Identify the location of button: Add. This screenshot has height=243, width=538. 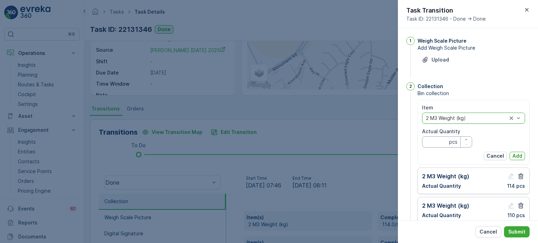
(517, 156).